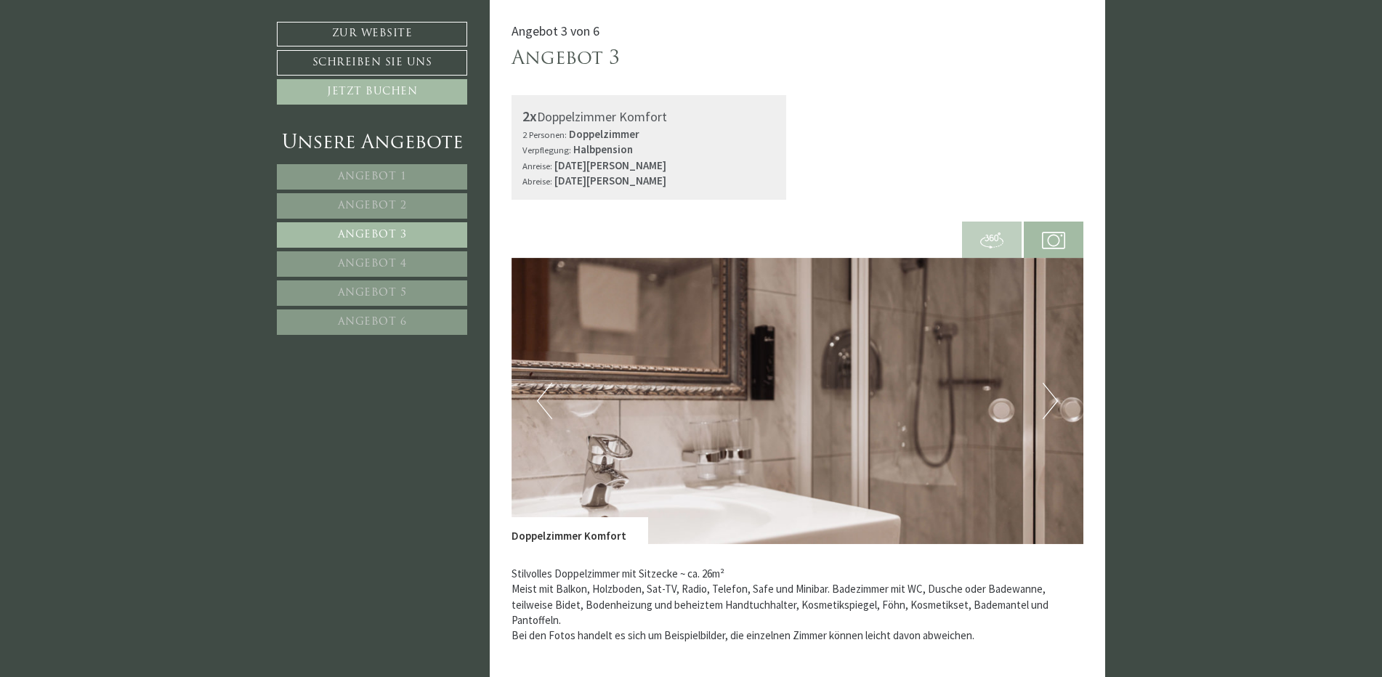 The width and height of the screenshot is (1382, 677). What do you see at coordinates (603, 149) in the screenshot?
I see `b: Halbpension` at bounding box center [603, 149].